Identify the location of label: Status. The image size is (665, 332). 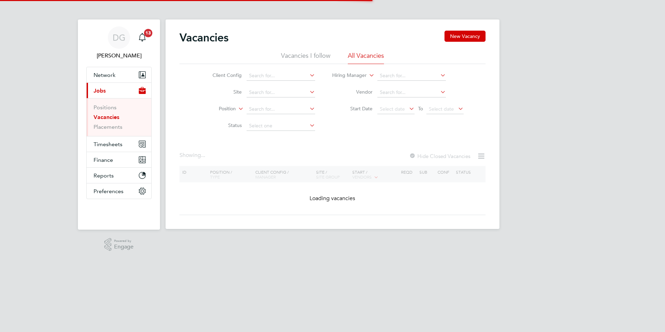
(222, 125).